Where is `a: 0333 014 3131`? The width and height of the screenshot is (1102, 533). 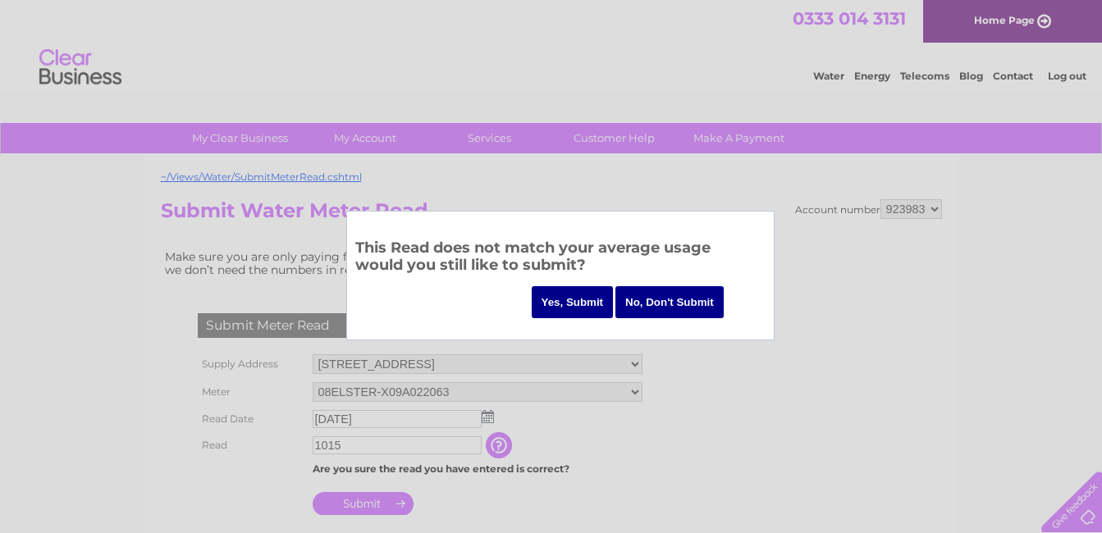 a: 0333 014 3131 is located at coordinates (849, 18).